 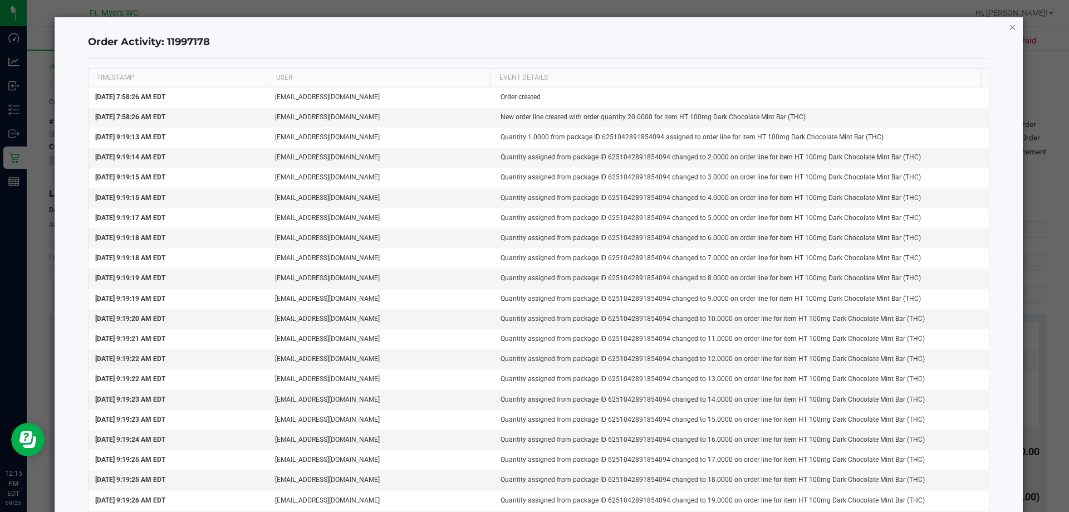 I want to click on td: Quantity assigned from package ID 6251042891854094 changed to 2.0000 on order line for item HT 10..., so click(x=742, y=158).